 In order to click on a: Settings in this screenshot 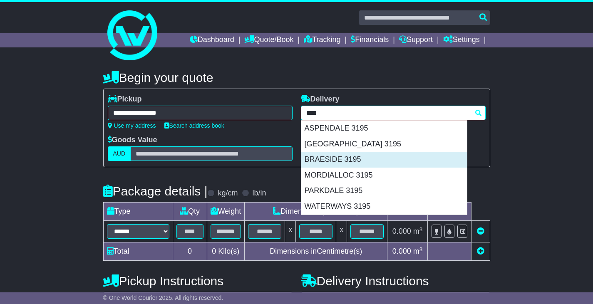, I will do `click(461, 40)`.